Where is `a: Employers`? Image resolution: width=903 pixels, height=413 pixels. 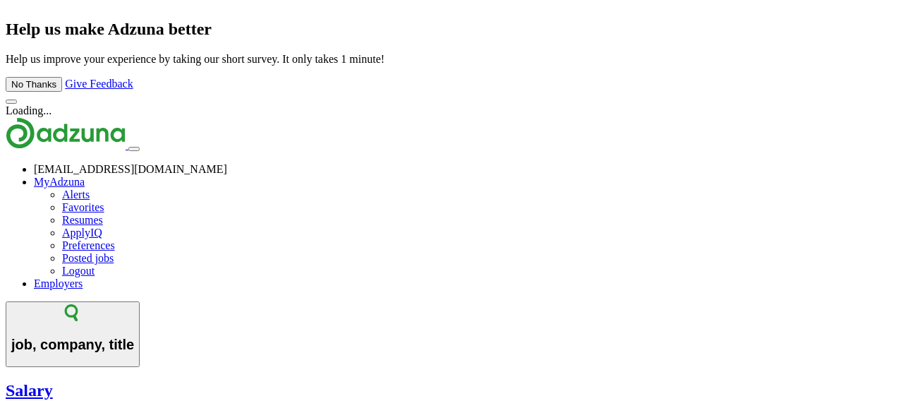 a: Employers is located at coordinates (58, 283).